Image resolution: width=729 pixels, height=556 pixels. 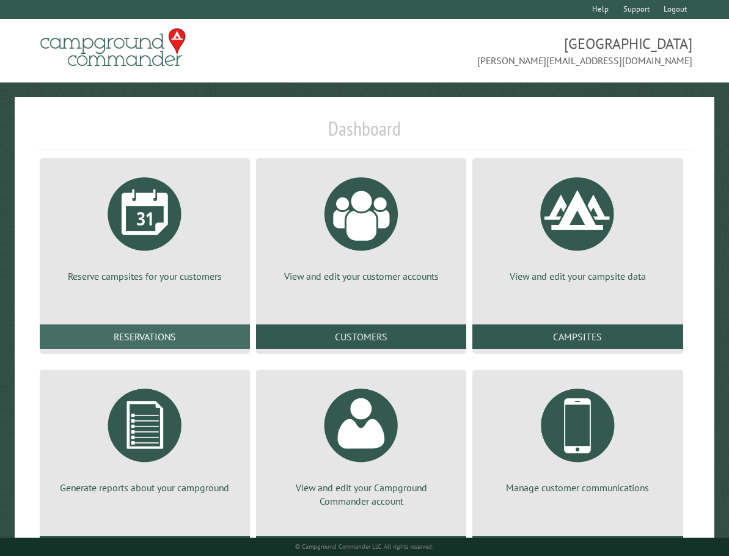 What do you see at coordinates (577, 437) in the screenshot?
I see `a: Manage customer communications` at bounding box center [577, 437].